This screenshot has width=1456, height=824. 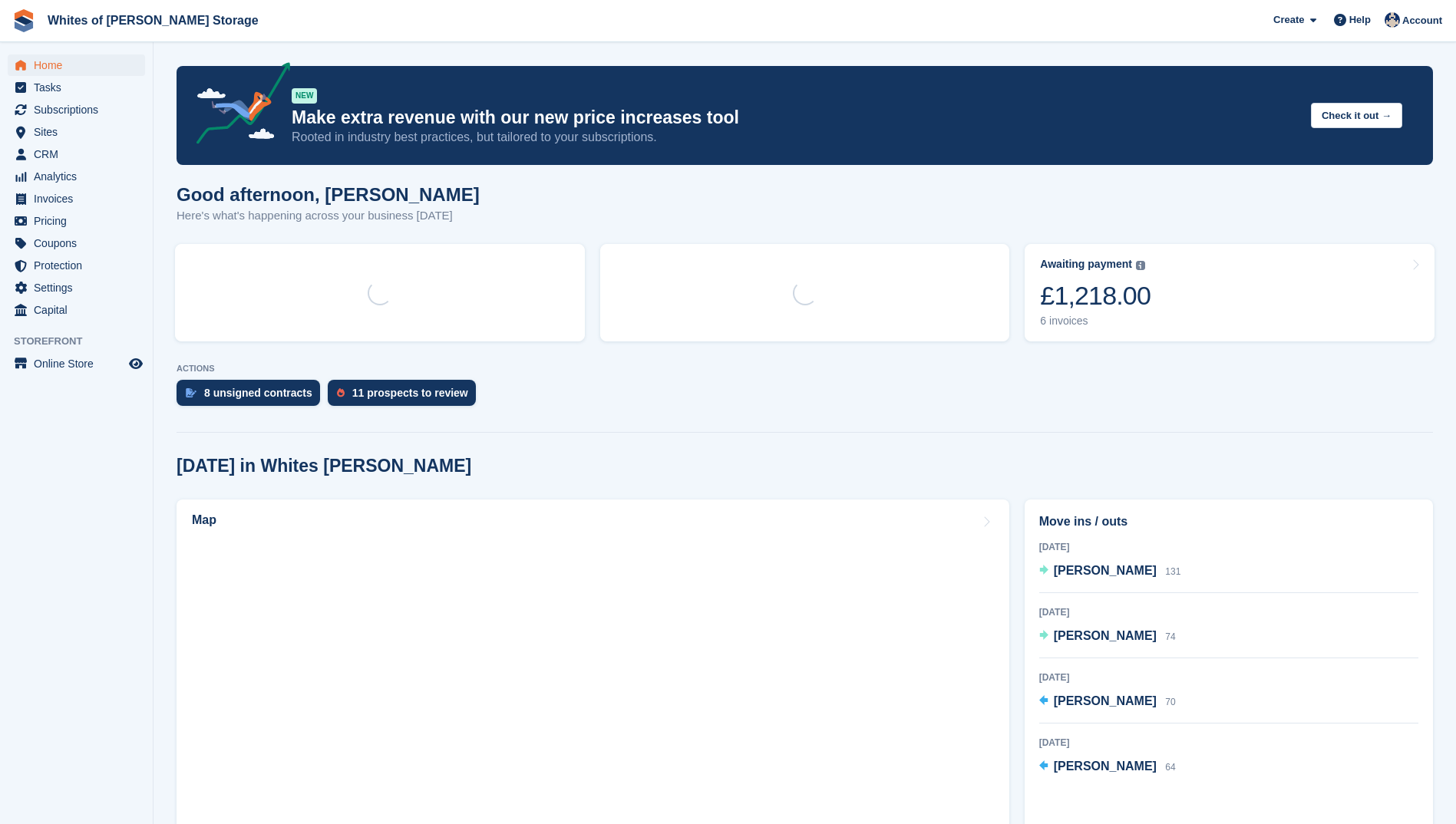 What do you see at coordinates (80, 288) in the screenshot?
I see `span: Settings` at bounding box center [80, 288].